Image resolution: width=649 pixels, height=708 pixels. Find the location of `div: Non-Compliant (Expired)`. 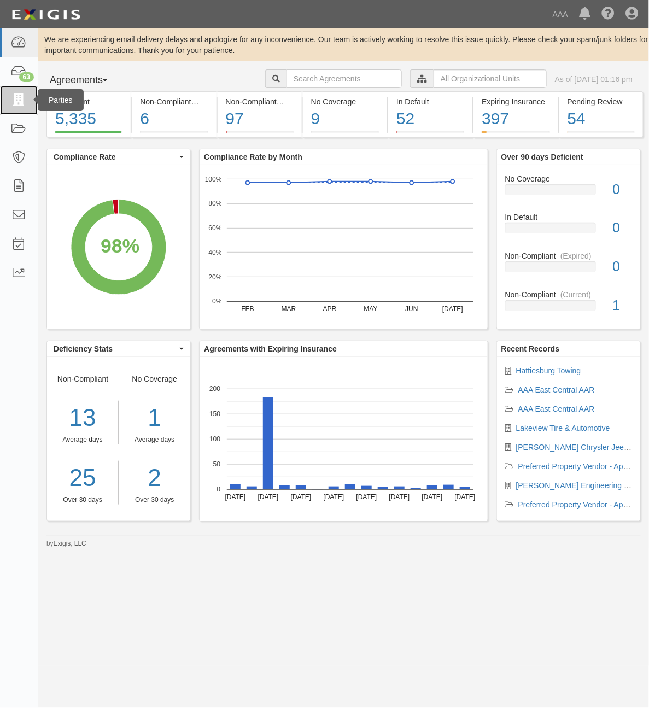

div: Non-Compliant (Expired) is located at coordinates (260, 102).